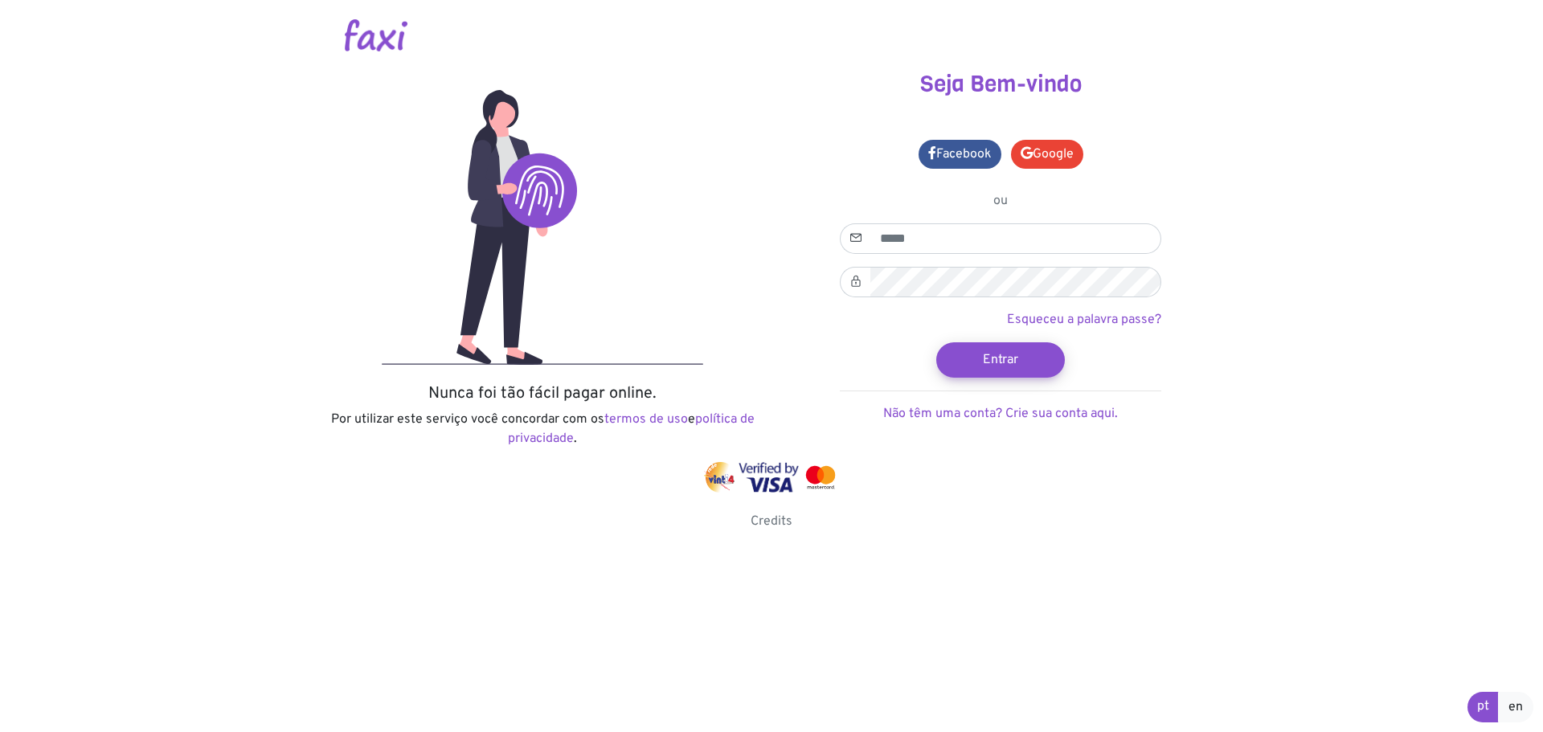 The width and height of the screenshot is (1543, 732). Describe the element at coordinates (959, 154) in the screenshot. I see `a: Facebook` at that location.